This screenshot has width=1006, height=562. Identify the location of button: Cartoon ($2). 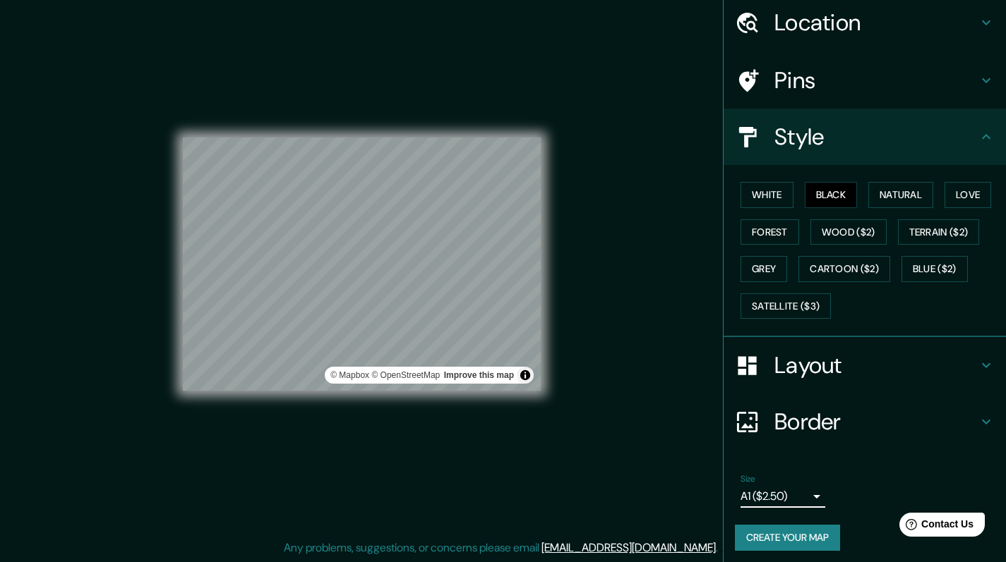
(844, 269).